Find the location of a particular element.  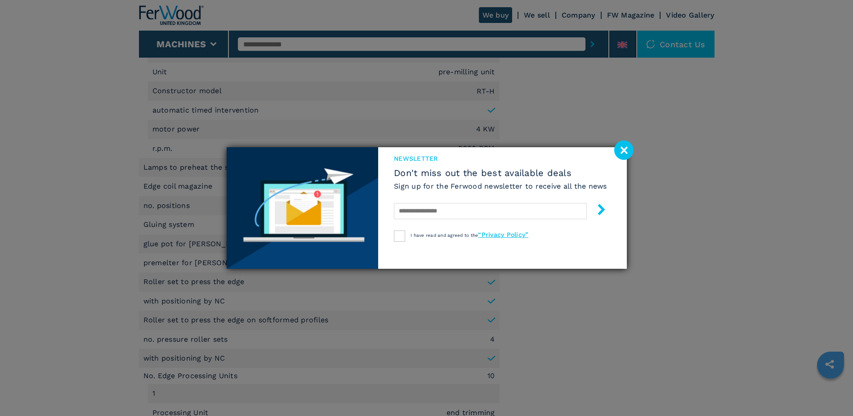

span: newsletter is located at coordinates (501, 158).